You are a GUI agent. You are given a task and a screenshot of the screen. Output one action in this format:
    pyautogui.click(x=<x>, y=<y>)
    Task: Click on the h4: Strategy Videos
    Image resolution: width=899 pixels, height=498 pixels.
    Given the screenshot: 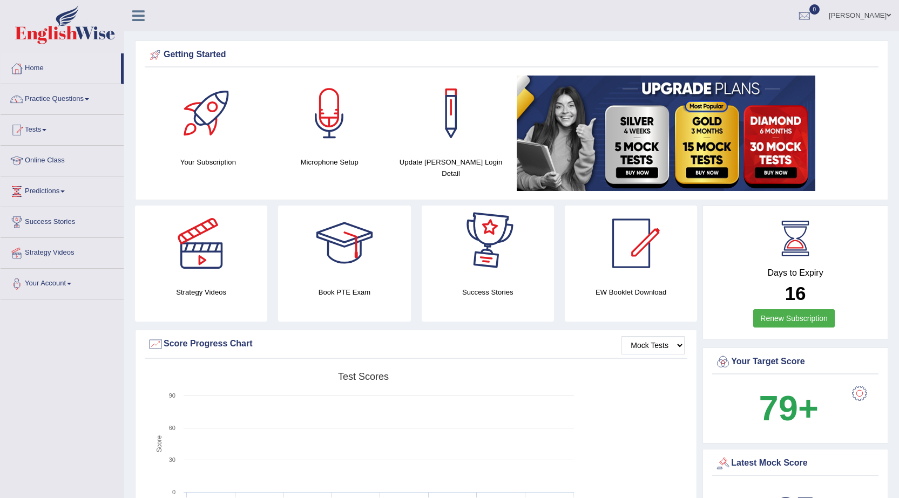 What is the action you would take?
    pyautogui.click(x=201, y=292)
    